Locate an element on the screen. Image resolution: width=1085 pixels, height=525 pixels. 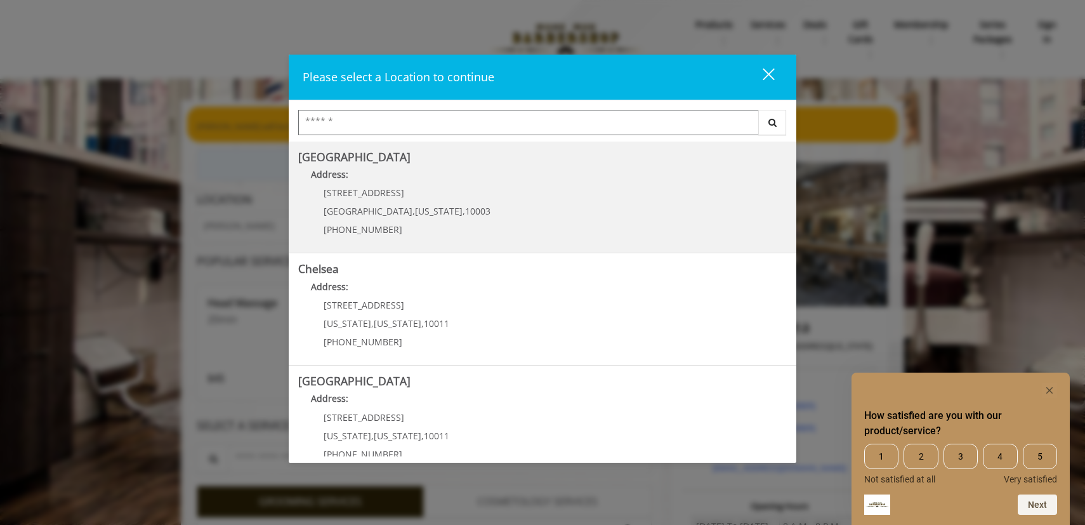
span: 5 is located at coordinates (1040, 456).